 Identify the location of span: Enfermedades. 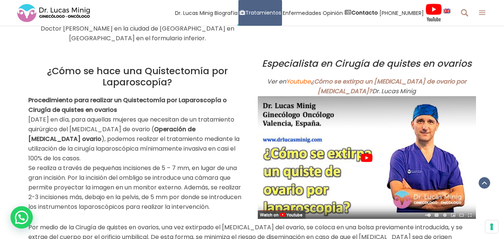
(302, 13).